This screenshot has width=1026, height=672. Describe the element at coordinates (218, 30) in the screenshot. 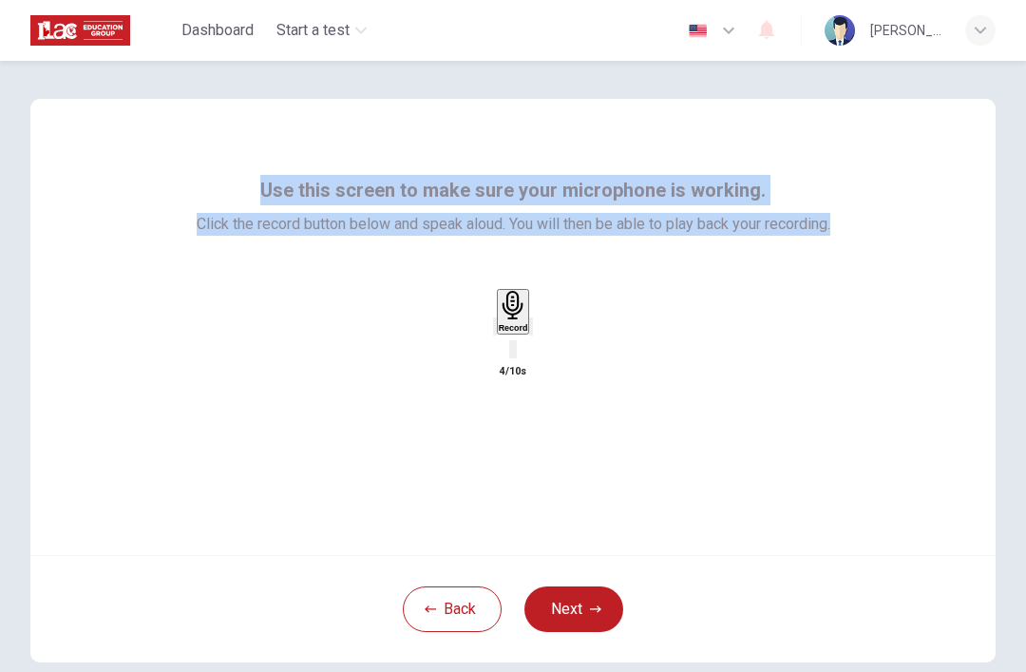

I see `a: Dashboard` at that location.